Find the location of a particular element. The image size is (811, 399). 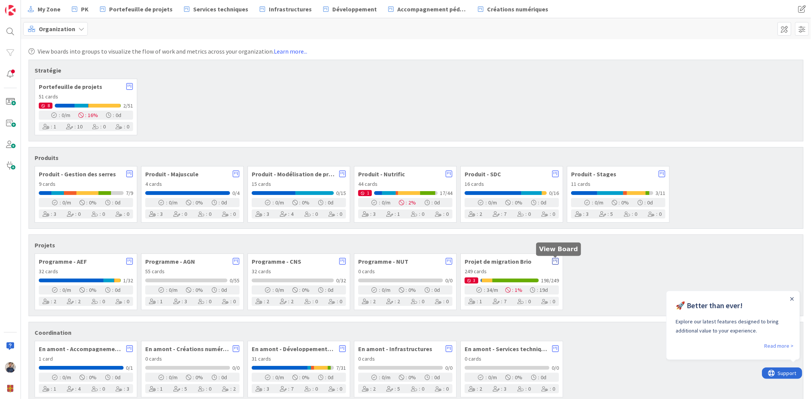

a: Learn more... is located at coordinates (291, 51).